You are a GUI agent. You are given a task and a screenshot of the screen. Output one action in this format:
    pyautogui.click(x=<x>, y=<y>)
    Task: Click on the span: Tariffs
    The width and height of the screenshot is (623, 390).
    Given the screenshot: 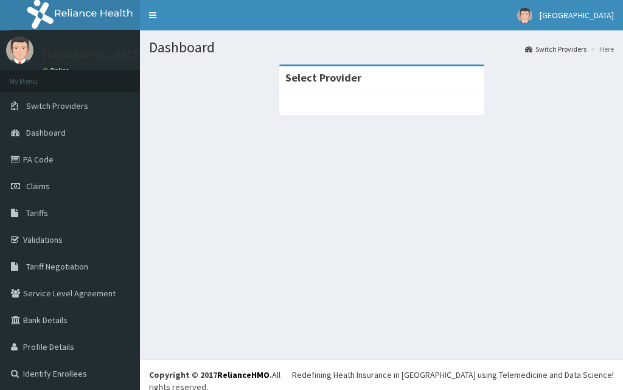 What is the action you would take?
    pyautogui.click(x=37, y=213)
    